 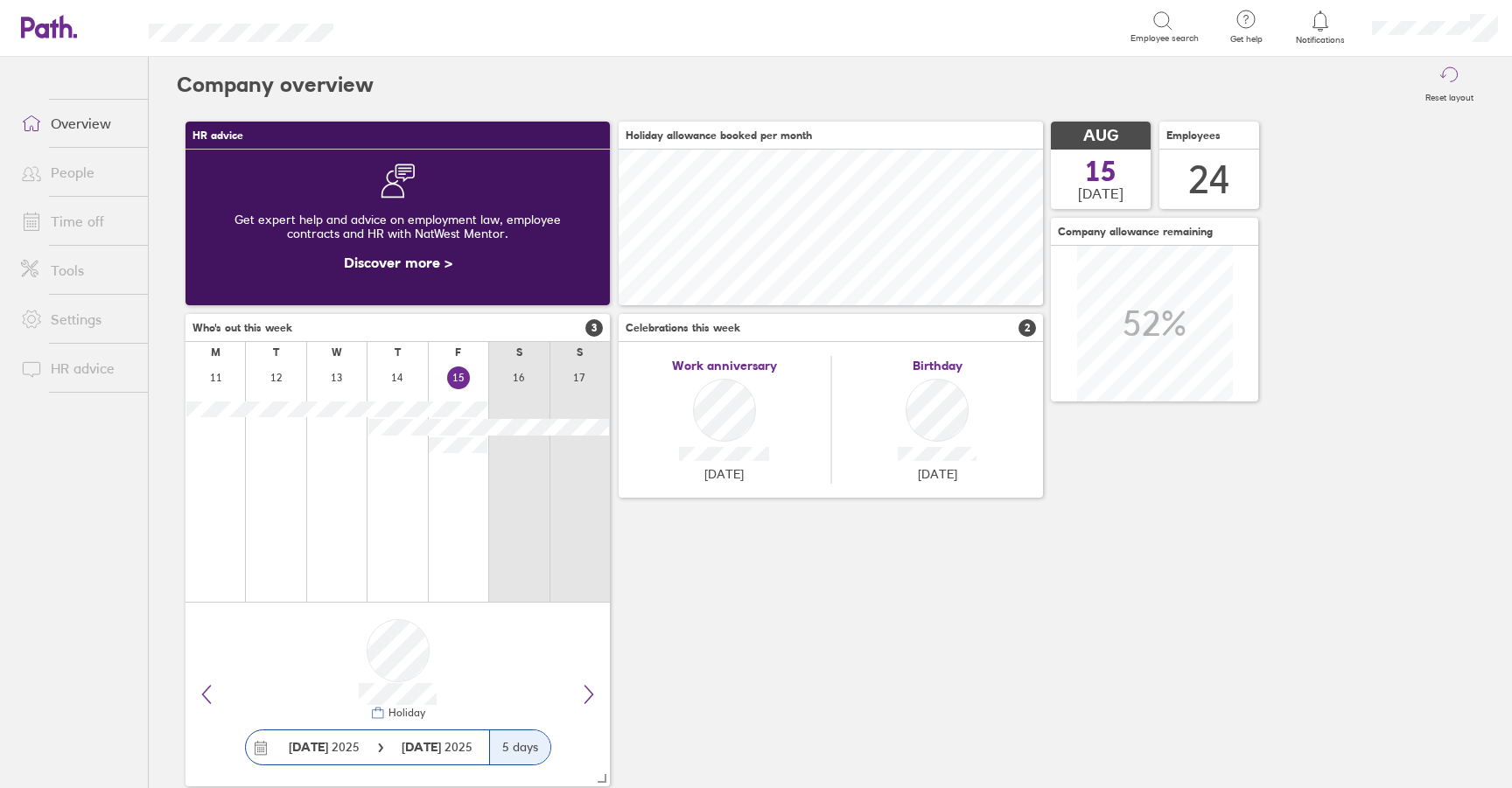 What do you see at coordinates (718, 135) in the screenshot?
I see `span: Holiday allowance booked per month` at bounding box center [718, 135].